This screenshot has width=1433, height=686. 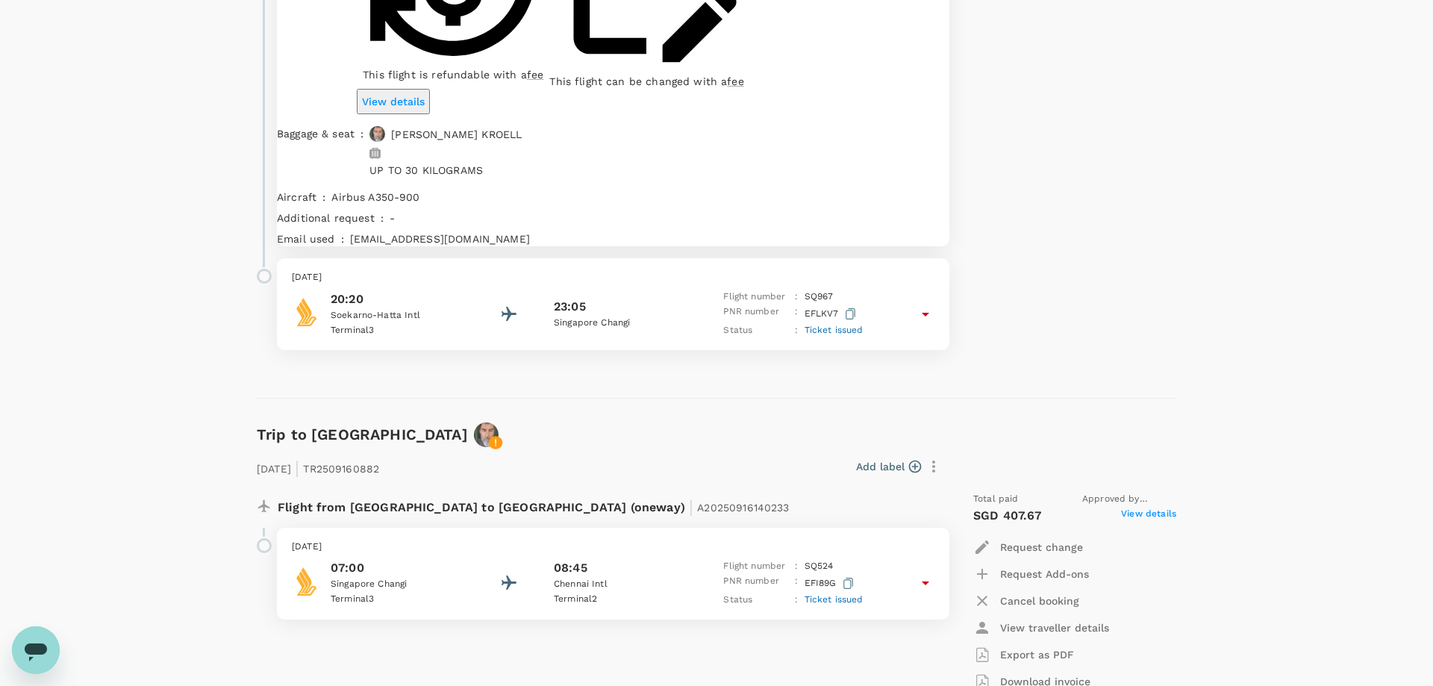 What do you see at coordinates (1026, 601) in the screenshot?
I see `button: Cancel booking` at bounding box center [1026, 601].